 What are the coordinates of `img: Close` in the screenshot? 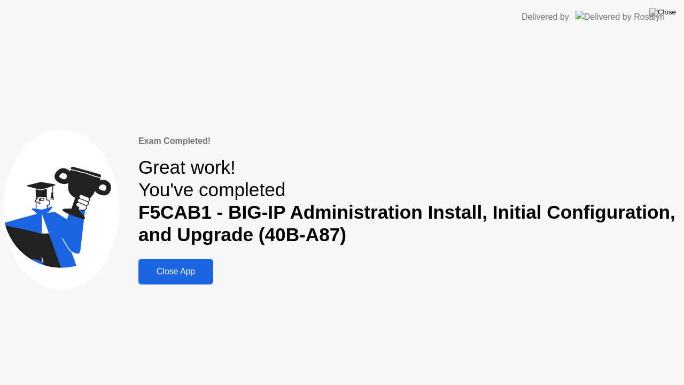 It's located at (662, 12).